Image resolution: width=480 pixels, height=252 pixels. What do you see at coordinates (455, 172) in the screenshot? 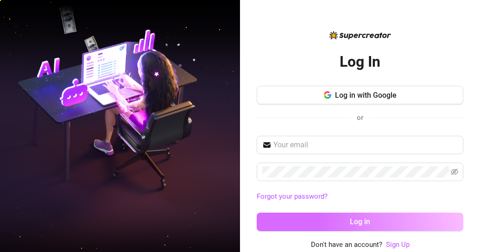
I see `span: eye-invisible` at bounding box center [455, 172].